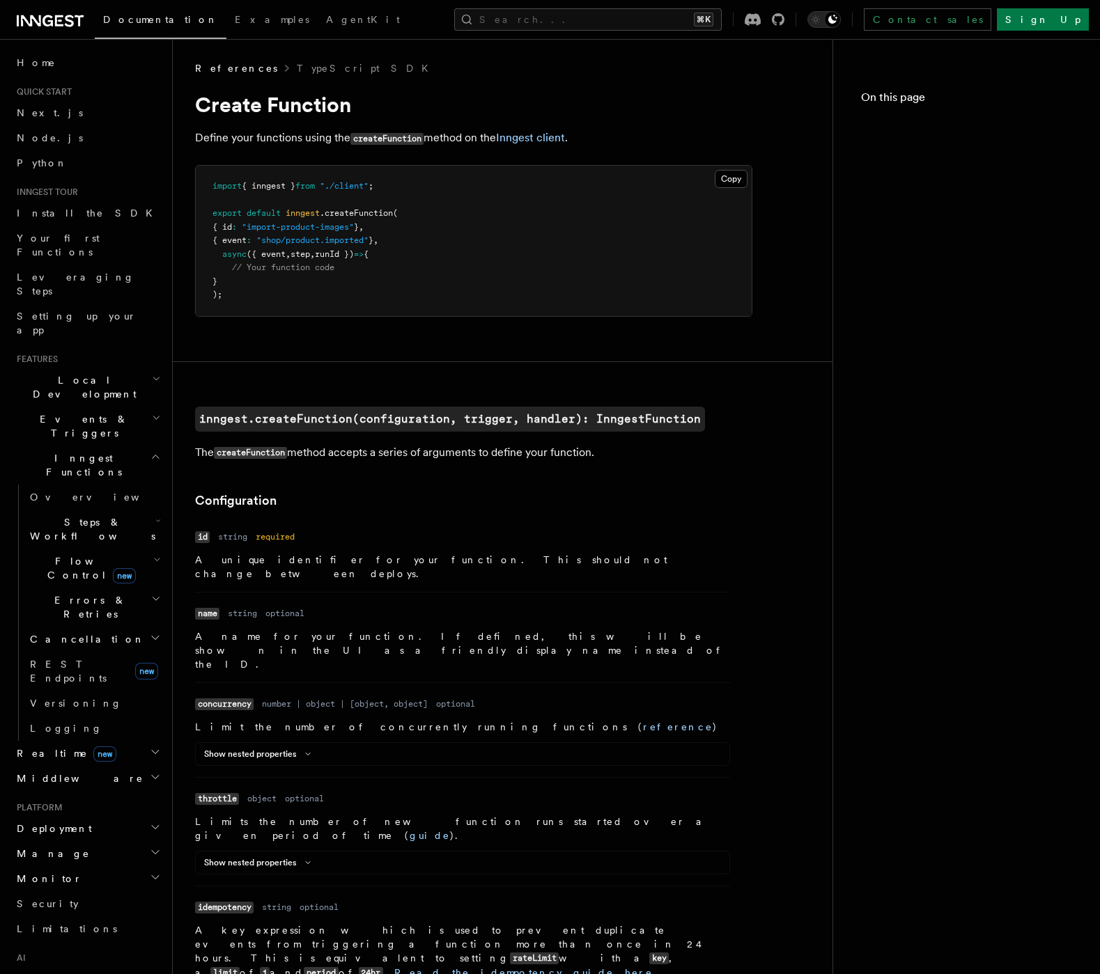 This screenshot has height=974, width=1100. I want to click on span: Cancellation, so click(84, 639).